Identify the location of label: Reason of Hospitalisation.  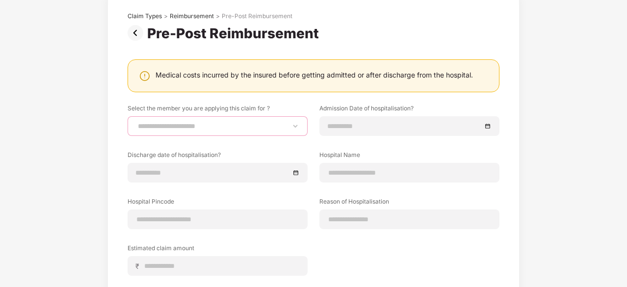
(409, 203).